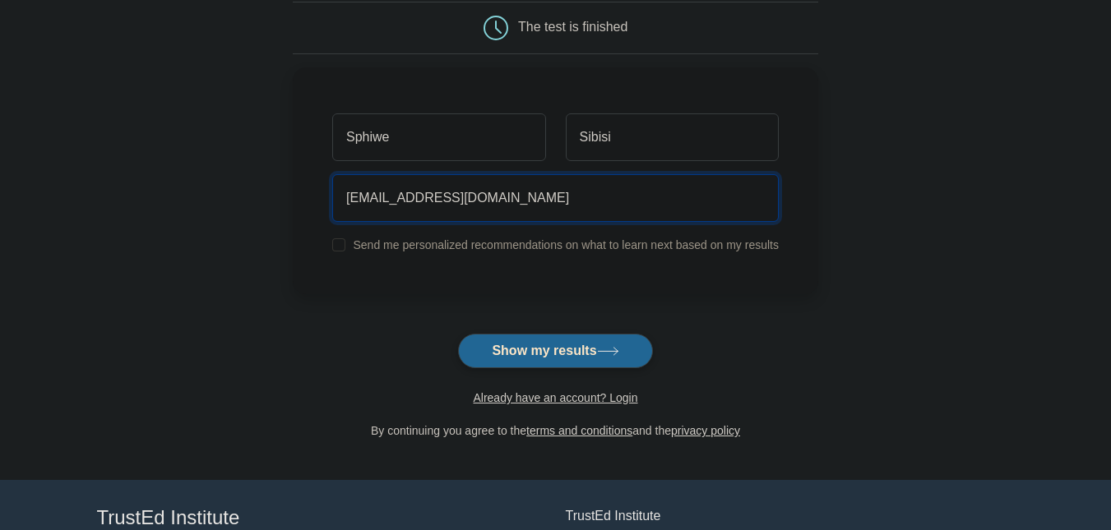 The width and height of the screenshot is (1111, 530). Describe the element at coordinates (566, 245) in the screenshot. I see `label: Send me personalized recommendations on what to learn next based on my results` at that location.